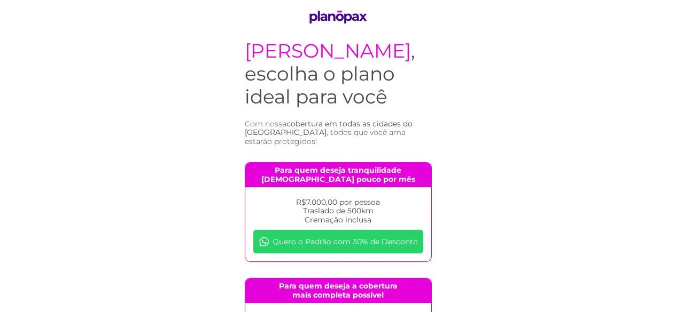 The width and height of the screenshot is (676, 312). What do you see at coordinates (338, 212) in the screenshot?
I see `p: R$7.000,00 por pessoa Traslado de 500km Cremação inclusa` at bounding box center [338, 212].